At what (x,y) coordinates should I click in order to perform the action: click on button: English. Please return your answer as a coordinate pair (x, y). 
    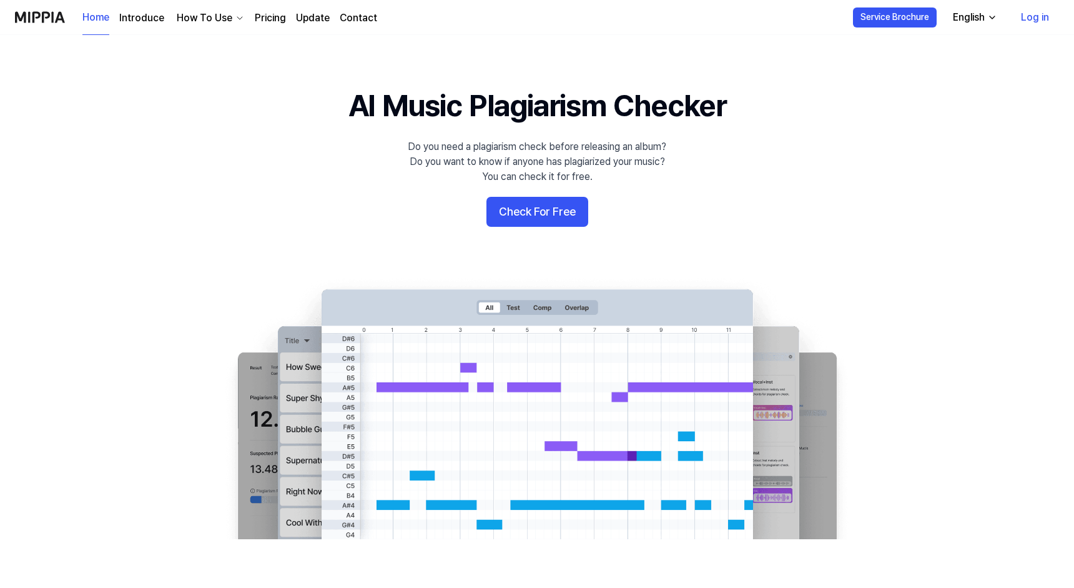
    Looking at the image, I should click on (973, 17).